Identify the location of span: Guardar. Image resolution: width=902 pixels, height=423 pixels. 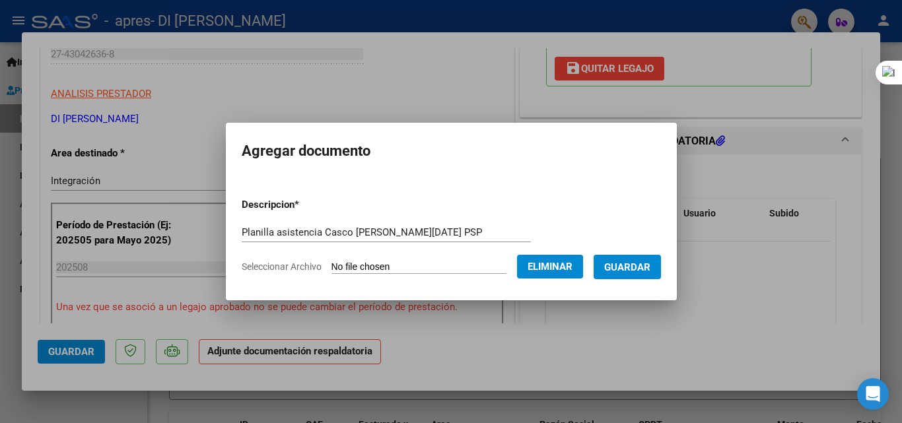
(627, 267).